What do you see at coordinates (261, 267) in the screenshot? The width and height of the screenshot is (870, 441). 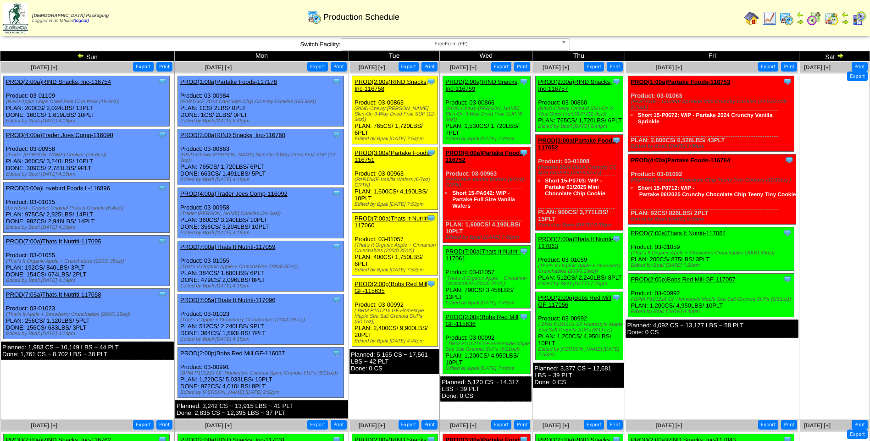 I see `div: Product: 03-01055 PLAN: 384CS / 1,680LBS / 6PLT DONE: 479CS / 2,096LBS / 8PLT` at bounding box center [261, 267].